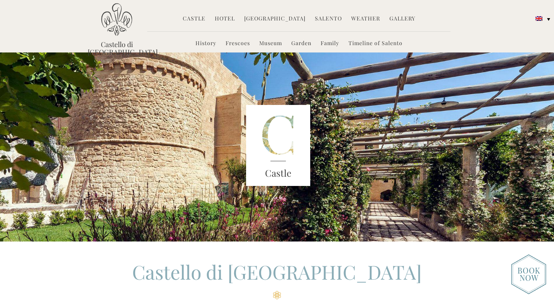 The width and height of the screenshot is (554, 304). Describe the element at coordinates (301, 44) in the screenshot. I see `a: Garden` at that location.